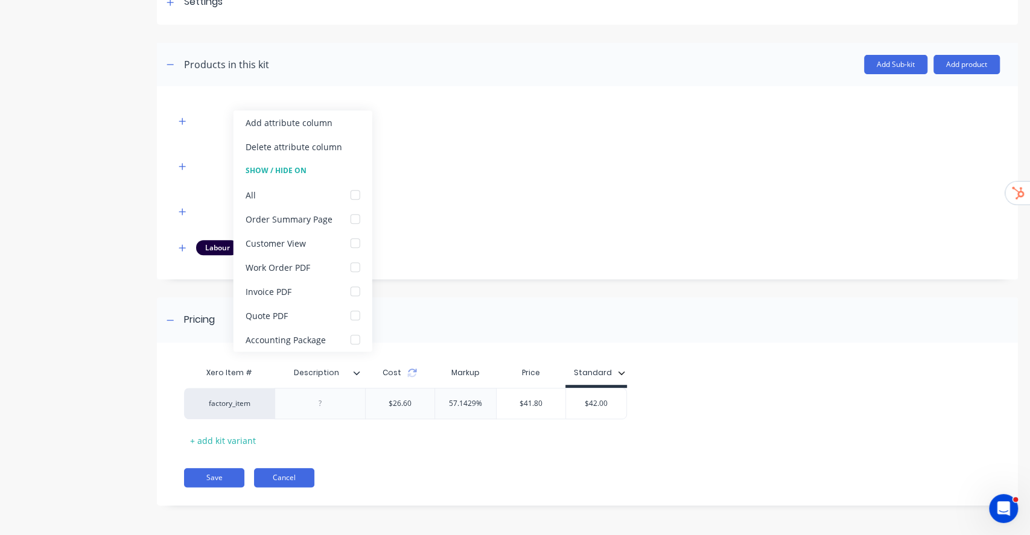 This screenshot has height=535, width=1030. What do you see at coordinates (214, 478) in the screenshot?
I see `button: Save` at bounding box center [214, 478].